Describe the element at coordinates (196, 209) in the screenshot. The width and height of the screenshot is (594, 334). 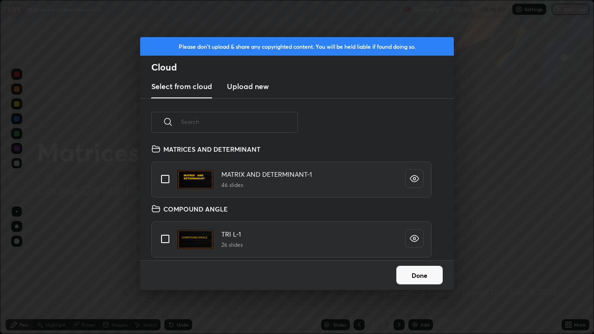
I see `h4: COMPOUND ANGLE` at that location.